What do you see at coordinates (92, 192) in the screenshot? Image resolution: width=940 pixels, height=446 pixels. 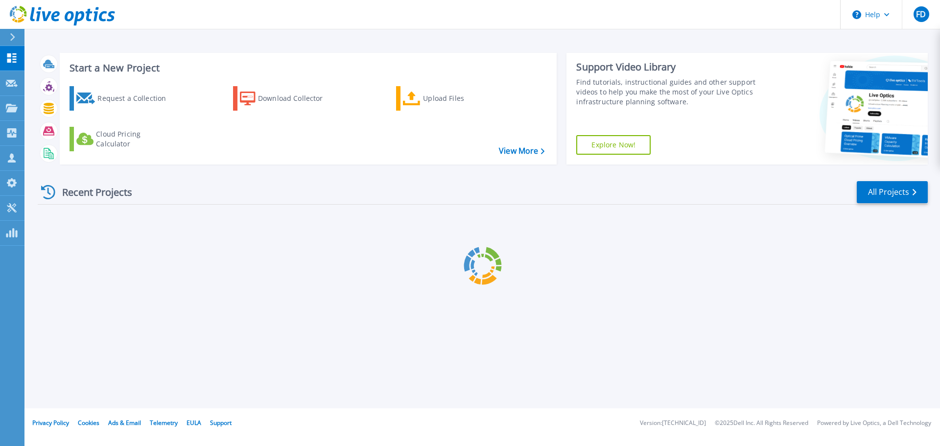 I see `div: Recent Projects` at bounding box center [92, 192].